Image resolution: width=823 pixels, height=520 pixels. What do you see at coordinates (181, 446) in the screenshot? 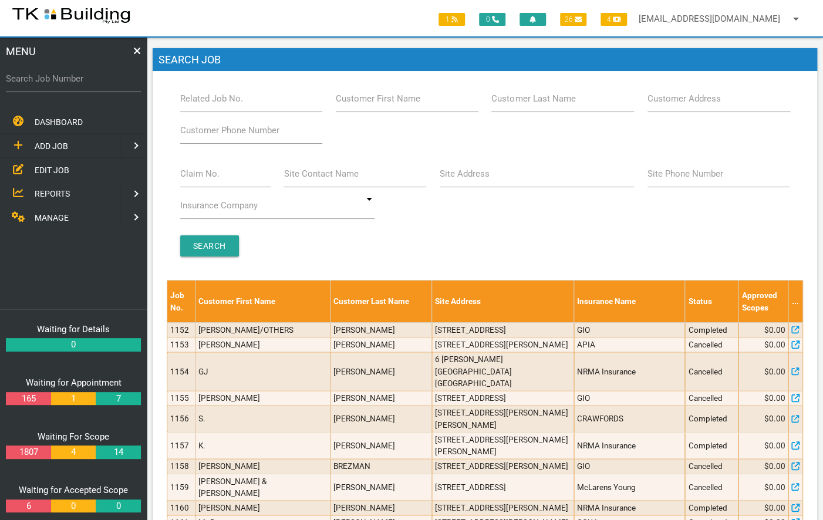
I see `td: 1157` at bounding box center [181, 446].